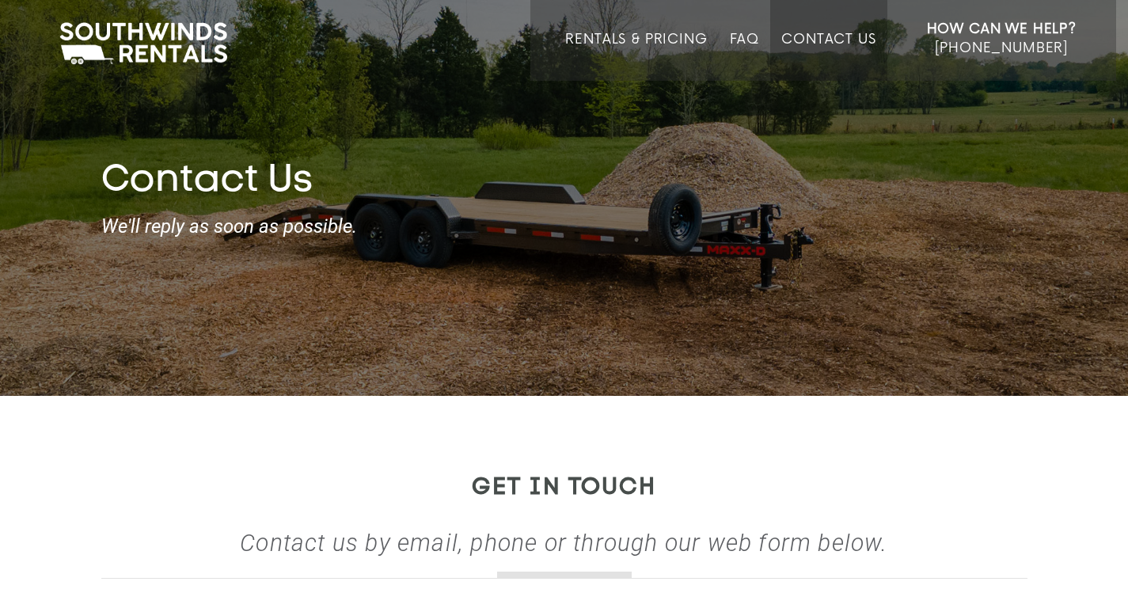 This screenshot has height=612, width=1128. What do you see at coordinates (564, 182) in the screenshot?
I see `h1: Contact Us` at bounding box center [564, 182].